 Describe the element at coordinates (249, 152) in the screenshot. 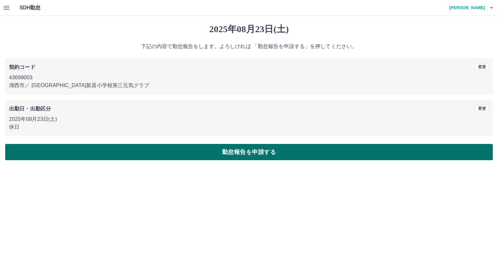

I see `button: 勤怠報告を申請する` at that location.